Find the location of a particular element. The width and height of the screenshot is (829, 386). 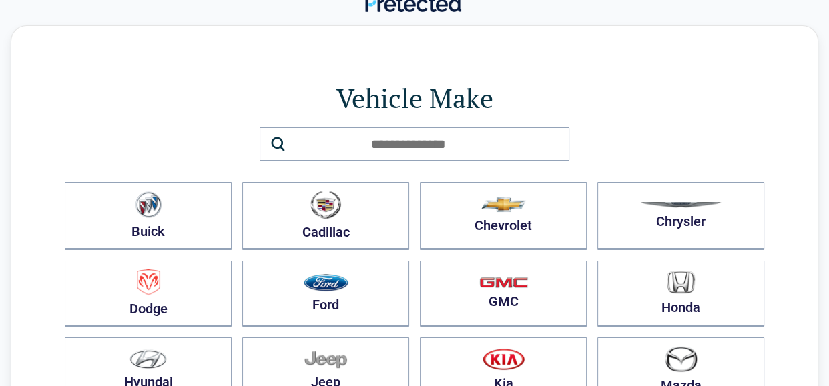

button: Cadillac is located at coordinates (326, 216).